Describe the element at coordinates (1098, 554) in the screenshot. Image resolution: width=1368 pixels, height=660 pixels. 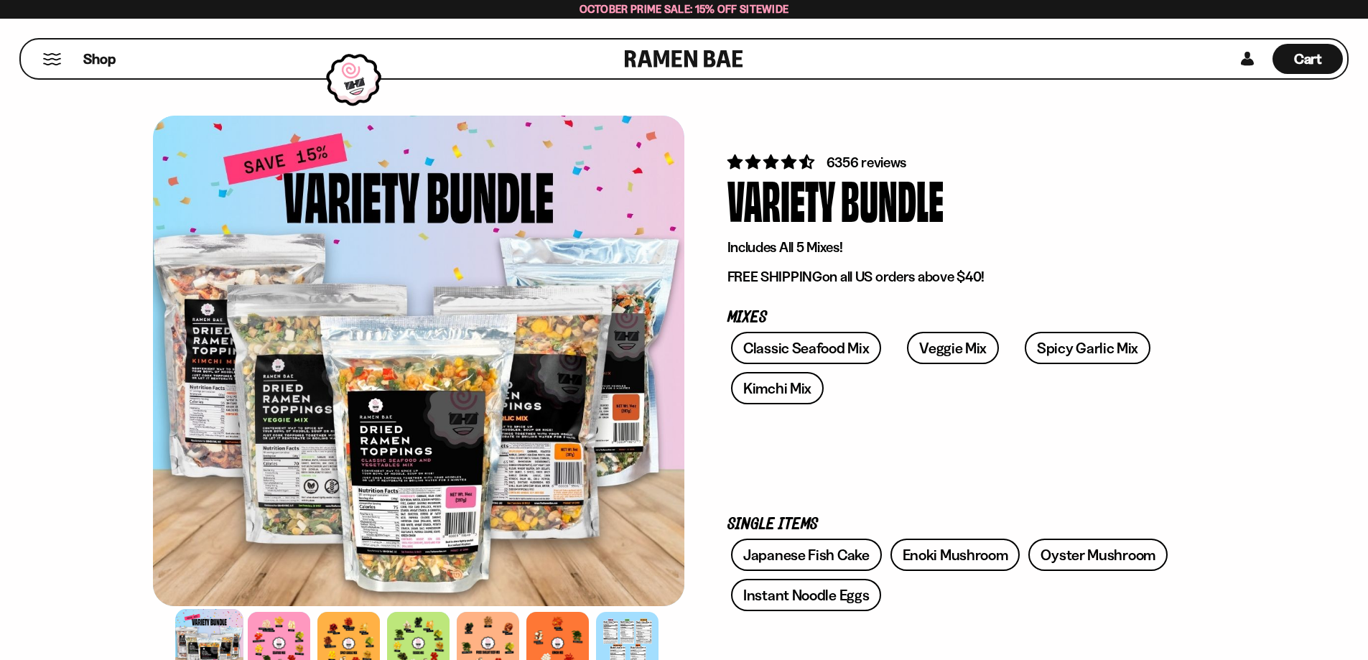
I see `a: Oyster Mushroom` at that location.